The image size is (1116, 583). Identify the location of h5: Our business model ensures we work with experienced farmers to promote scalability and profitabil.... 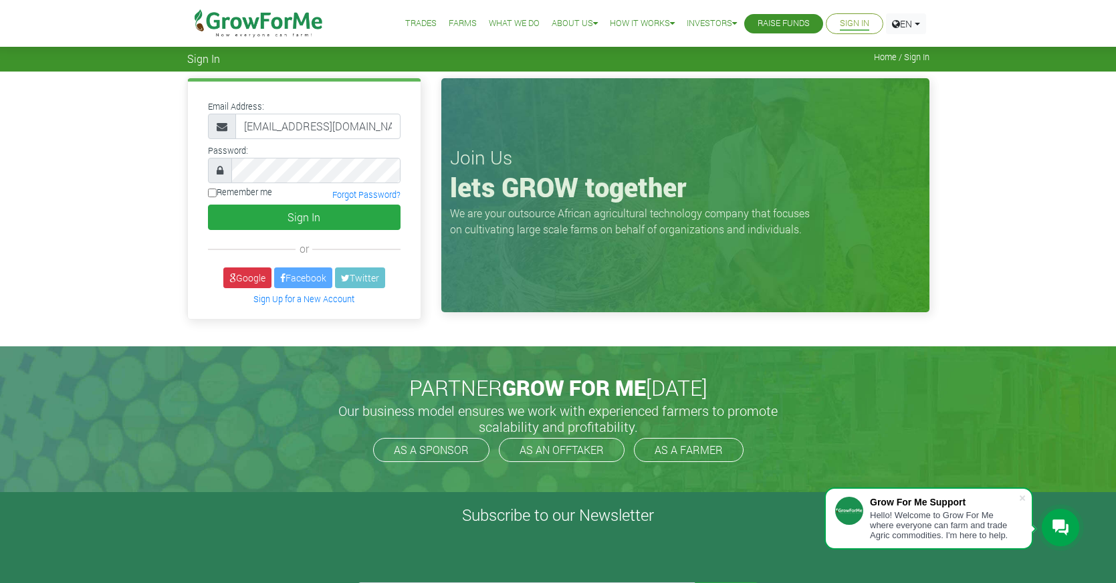
(559, 419).